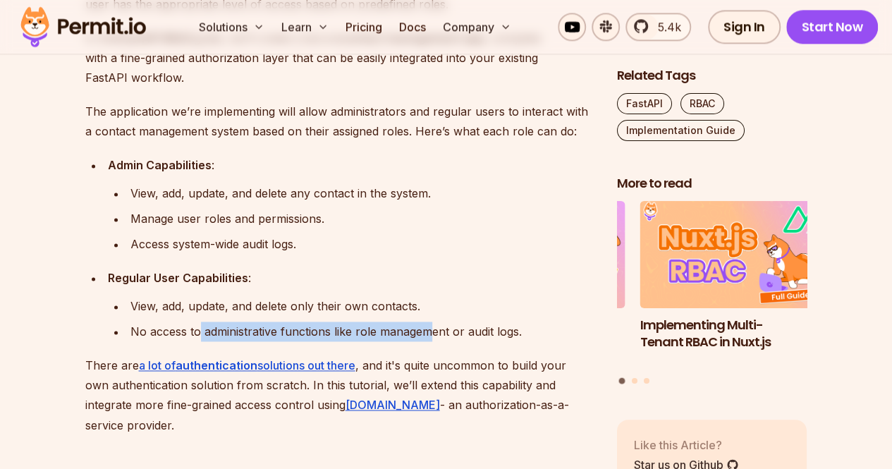 This screenshot has height=469, width=892. What do you see at coordinates (362, 306) in the screenshot?
I see `div: View, add, update, and delete only their own contacts.` at bounding box center [362, 306].